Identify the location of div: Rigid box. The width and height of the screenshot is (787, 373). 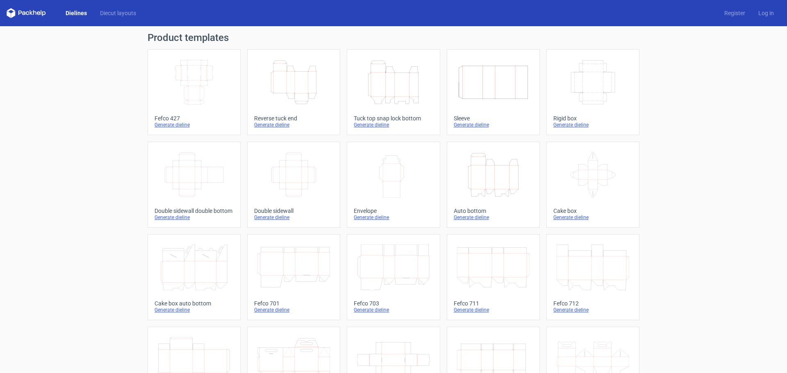
(592, 118).